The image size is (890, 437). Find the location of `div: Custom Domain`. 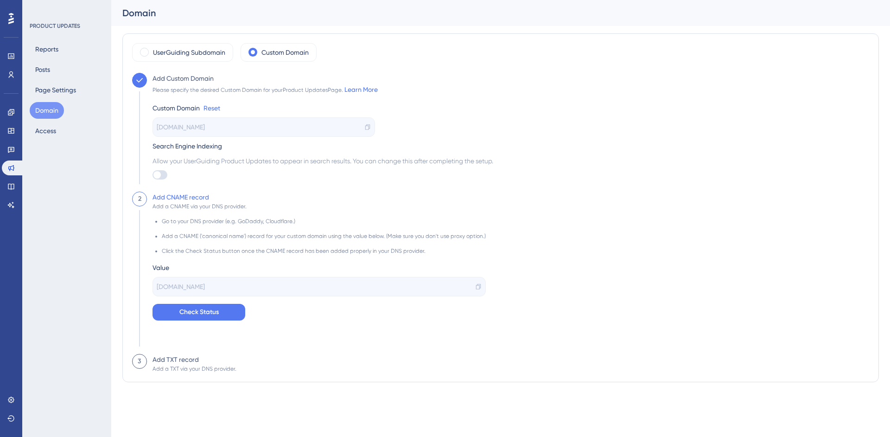

div: Custom Domain is located at coordinates (176, 108).